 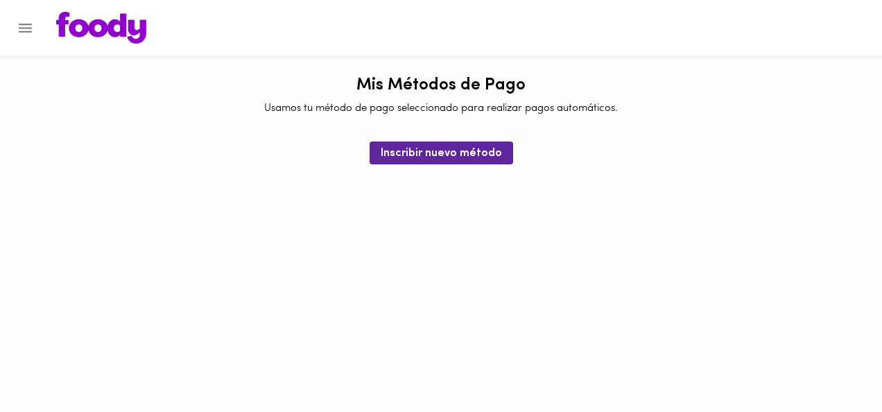 What do you see at coordinates (441, 85) in the screenshot?
I see `h1: Mis Métodos de Pago` at bounding box center [441, 85].